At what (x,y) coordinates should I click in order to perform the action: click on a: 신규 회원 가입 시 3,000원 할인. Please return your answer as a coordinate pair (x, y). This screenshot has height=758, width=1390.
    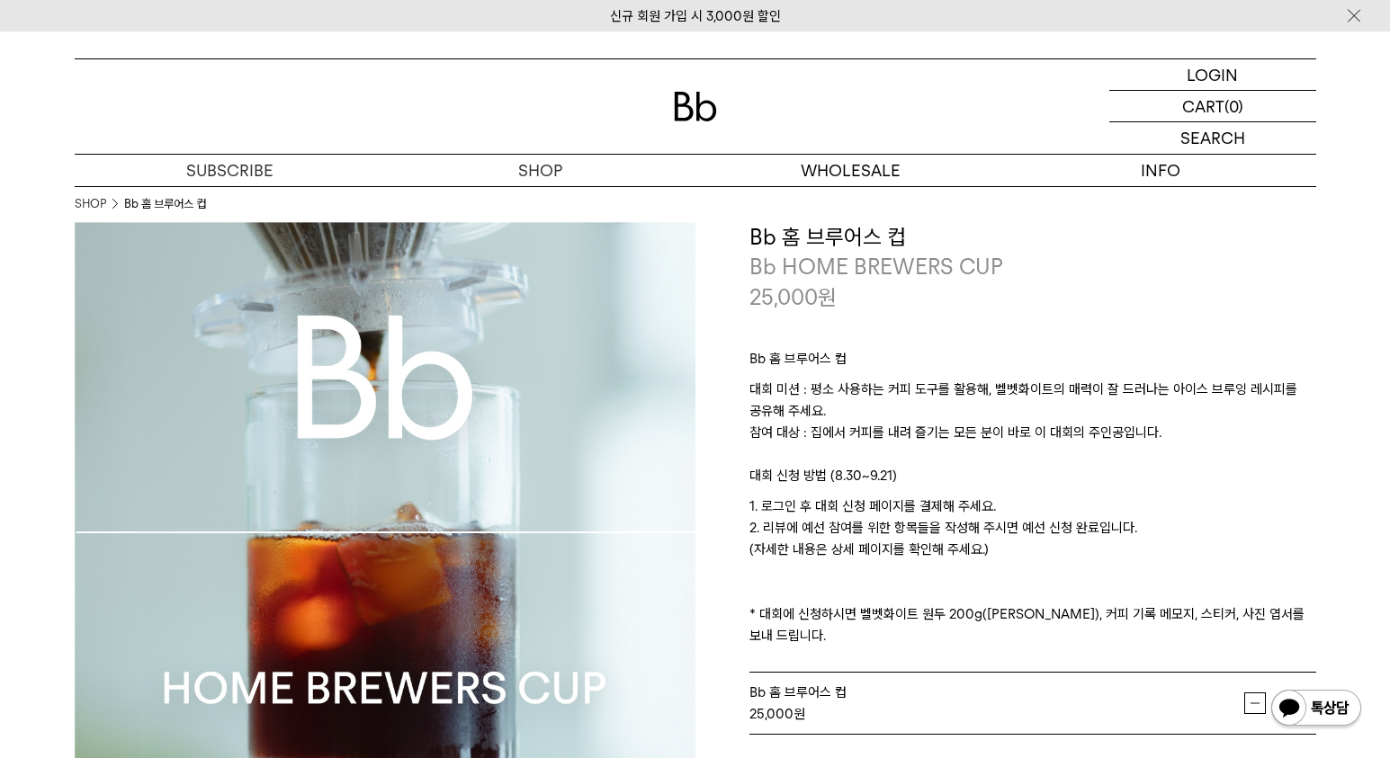
    Looking at the image, I should click on (695, 16).